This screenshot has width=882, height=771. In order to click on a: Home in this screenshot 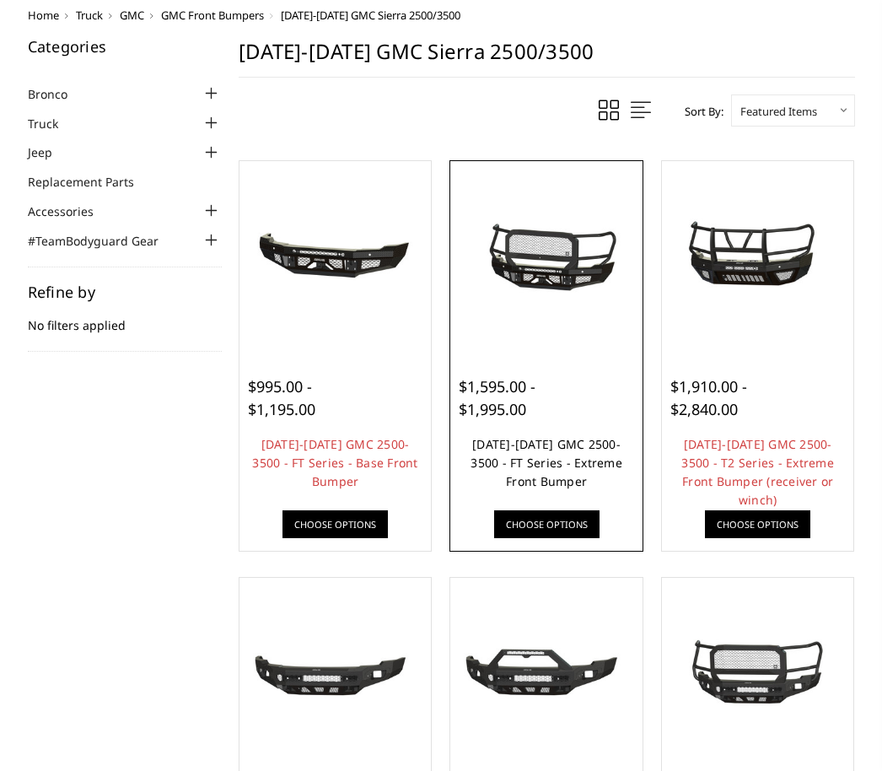, I will do `click(43, 15)`.